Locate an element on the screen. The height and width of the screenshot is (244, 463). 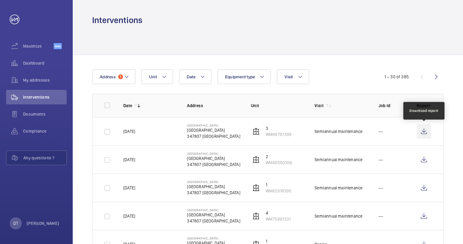
span: My addresses is located at coordinates (45, 80).